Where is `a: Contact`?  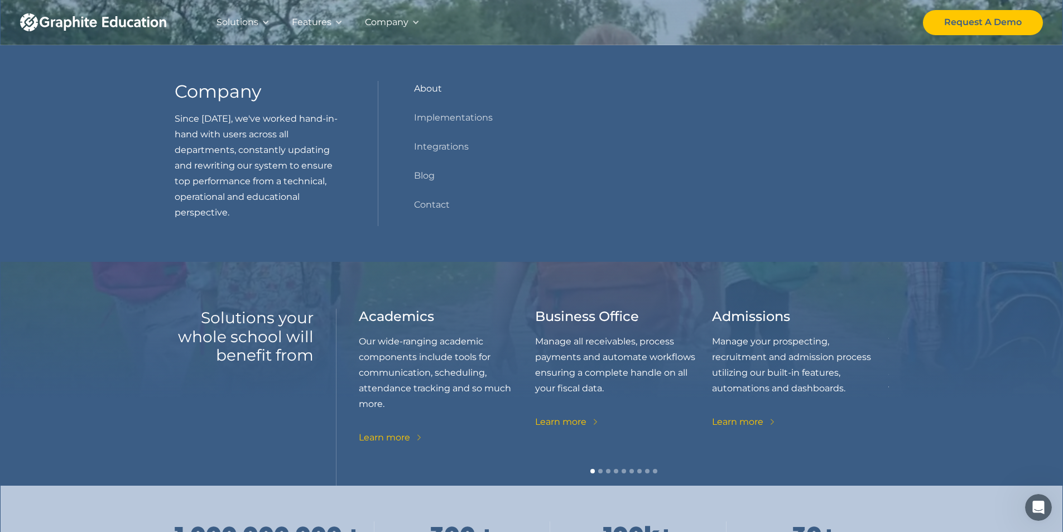 a: Contact is located at coordinates (432, 205).